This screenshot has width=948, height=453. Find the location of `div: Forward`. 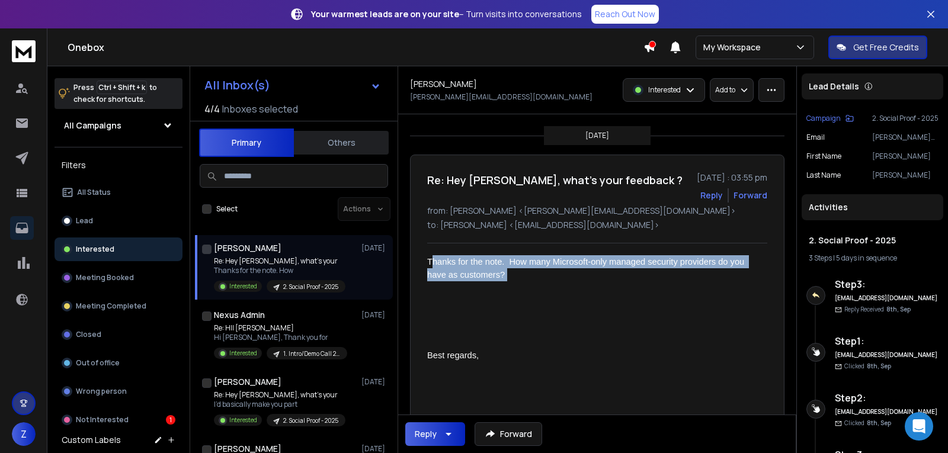

div: Forward is located at coordinates (750, 196).